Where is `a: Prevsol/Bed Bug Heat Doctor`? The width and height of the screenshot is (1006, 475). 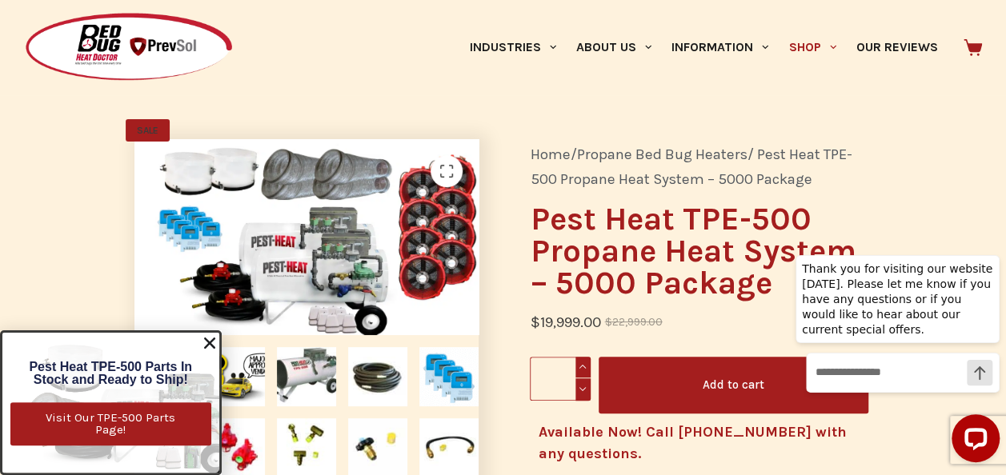 a: Prevsol/Bed Bug Heat Doctor is located at coordinates (129, 47).